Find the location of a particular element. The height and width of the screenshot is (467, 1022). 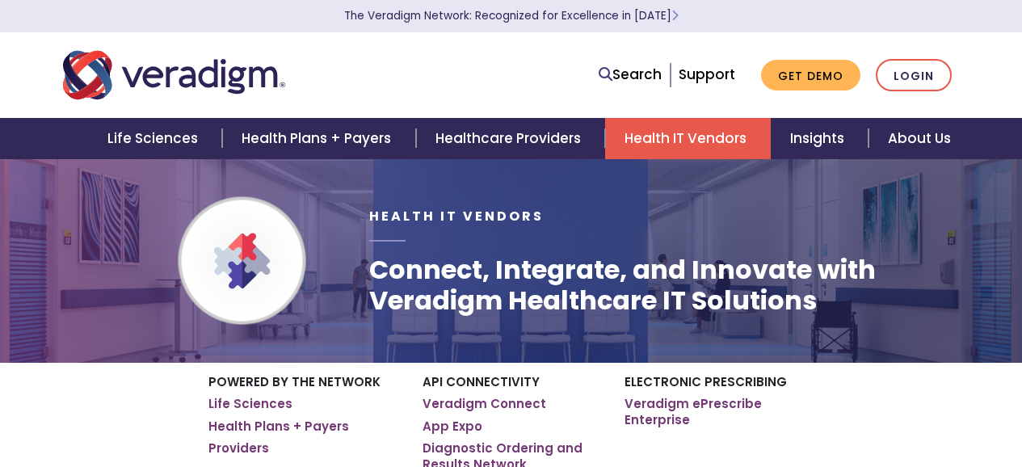

a: Veradigm logo is located at coordinates (174, 75).